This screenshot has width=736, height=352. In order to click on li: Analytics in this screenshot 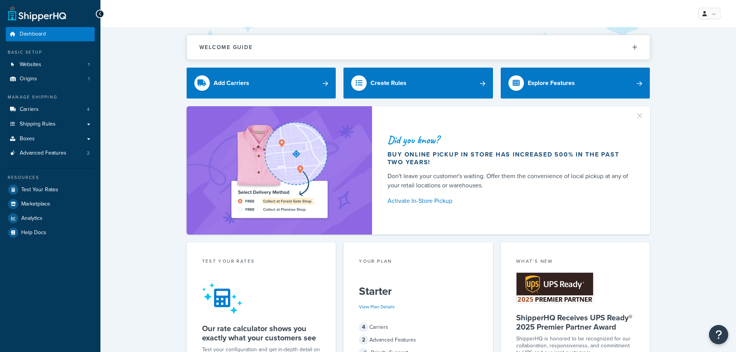, I will do `click(50, 218)`.